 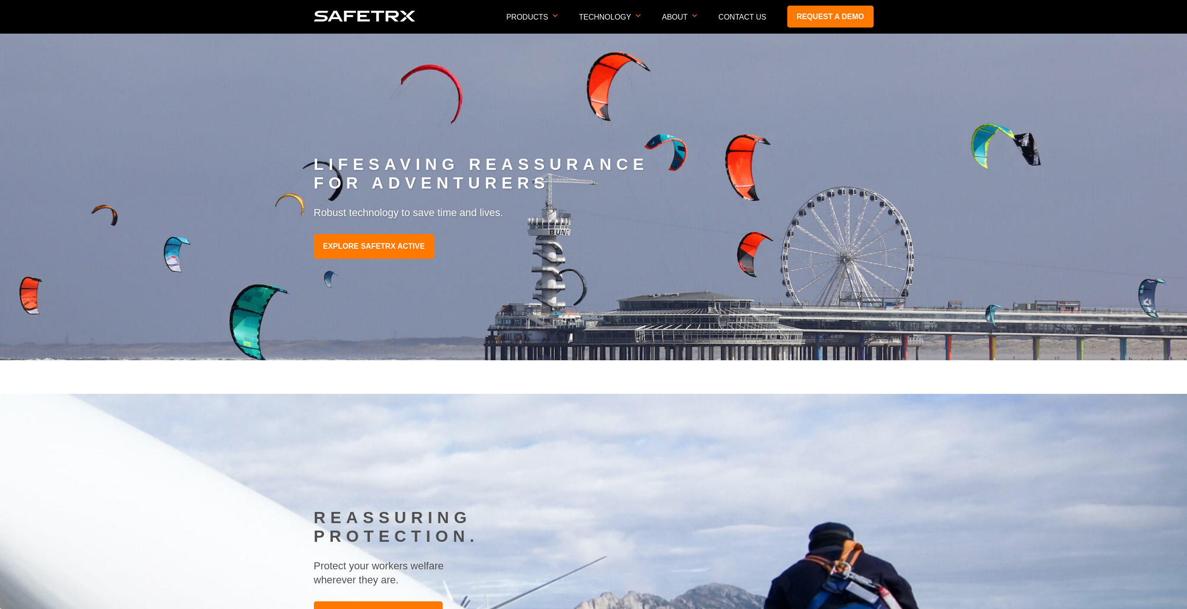 I want to click on p: Robust technology to save time and lives., so click(x=594, y=213).